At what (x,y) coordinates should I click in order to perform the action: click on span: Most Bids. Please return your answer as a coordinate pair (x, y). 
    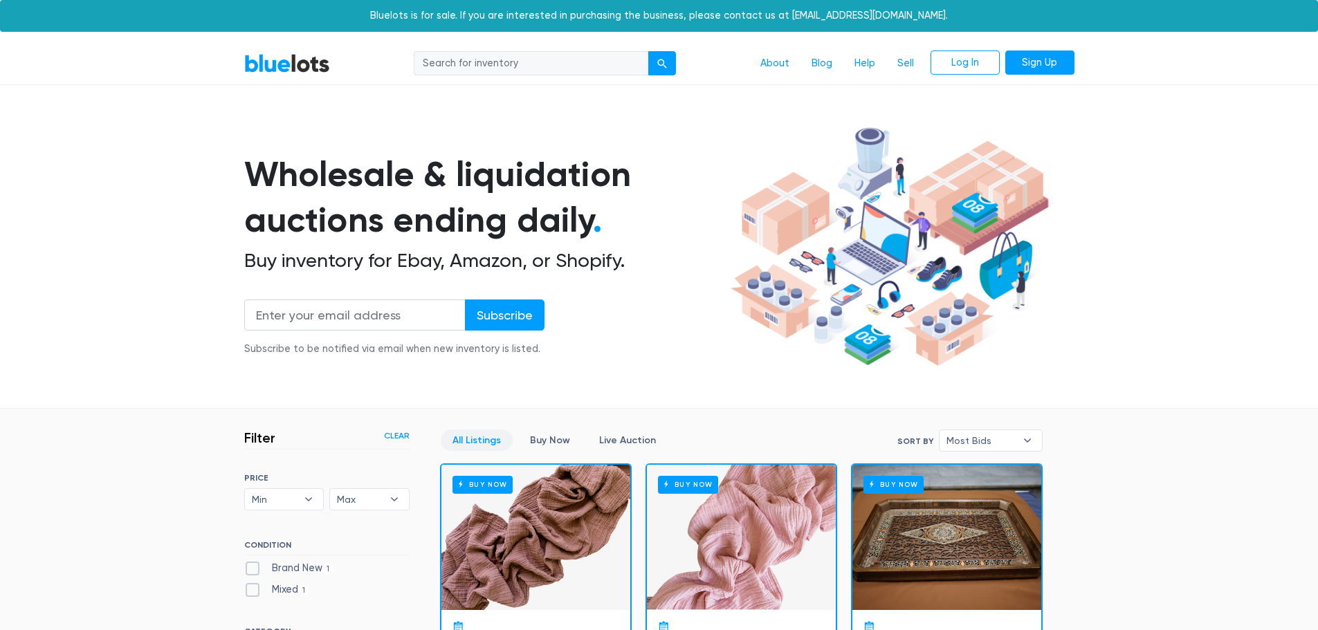
    Looking at the image, I should click on (981, 441).